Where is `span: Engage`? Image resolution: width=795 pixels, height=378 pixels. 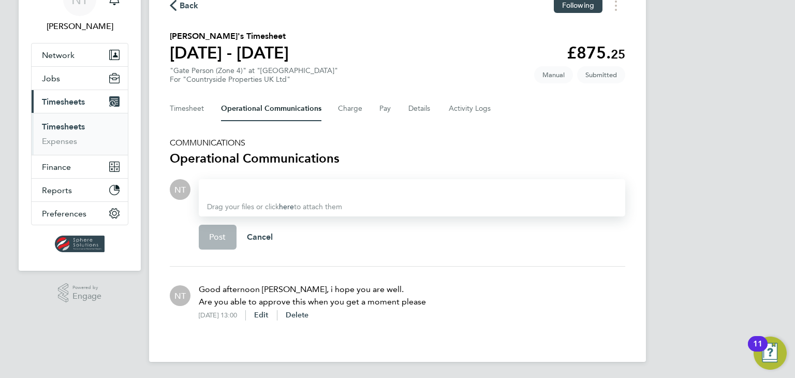 span: Engage is located at coordinates (87, 296).